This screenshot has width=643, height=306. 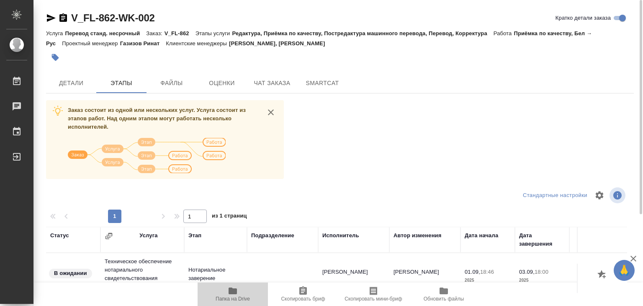 What do you see at coordinates (555, 195) in the screenshot?
I see `div: split button` at bounding box center [555, 195].